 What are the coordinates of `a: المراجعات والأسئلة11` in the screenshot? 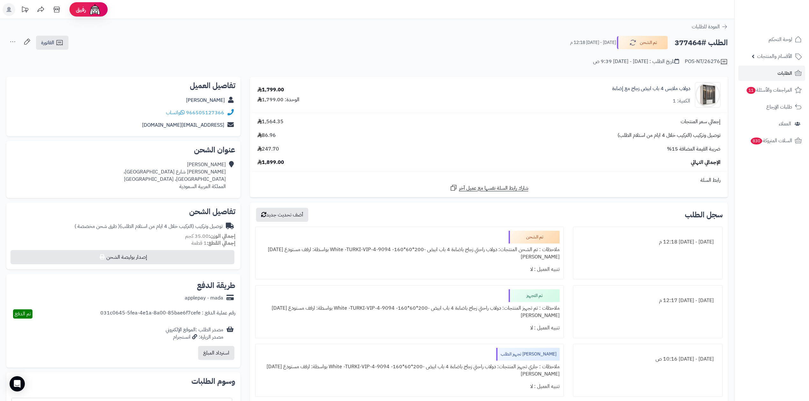 It's located at (772, 90).